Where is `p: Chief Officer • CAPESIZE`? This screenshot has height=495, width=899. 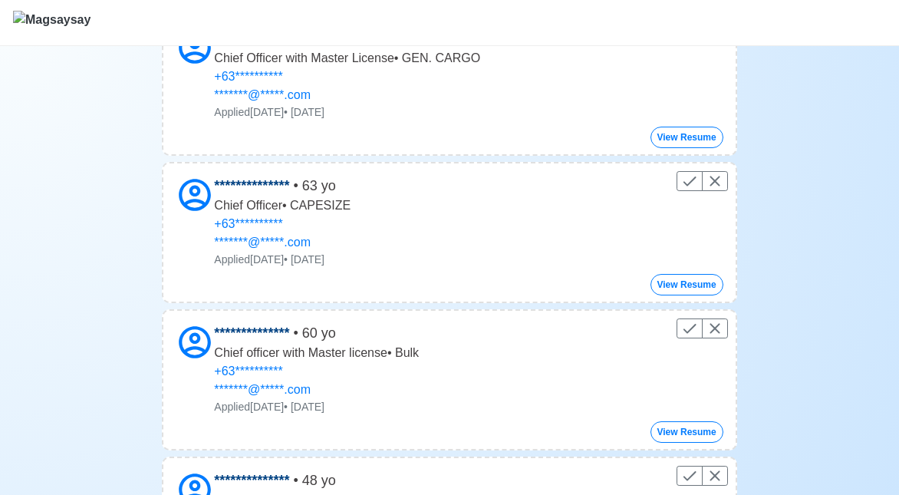
p: Chief Officer • CAPESIZE is located at coordinates (282, 206).